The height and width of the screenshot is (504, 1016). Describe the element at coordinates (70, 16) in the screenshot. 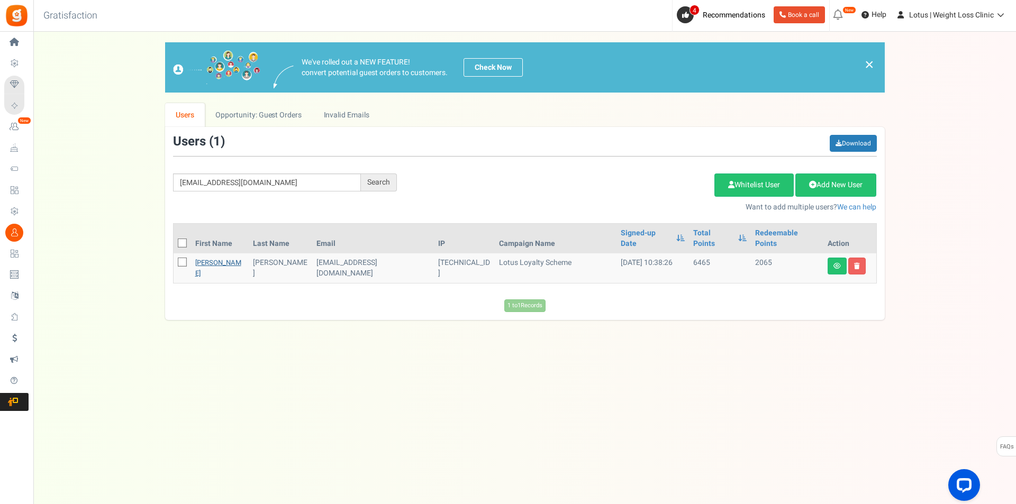

I see `h3: Gratisfaction` at that location.